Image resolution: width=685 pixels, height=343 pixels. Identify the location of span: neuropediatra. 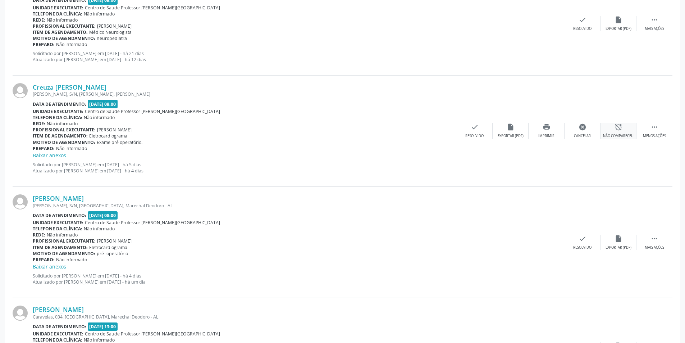
(112, 38).